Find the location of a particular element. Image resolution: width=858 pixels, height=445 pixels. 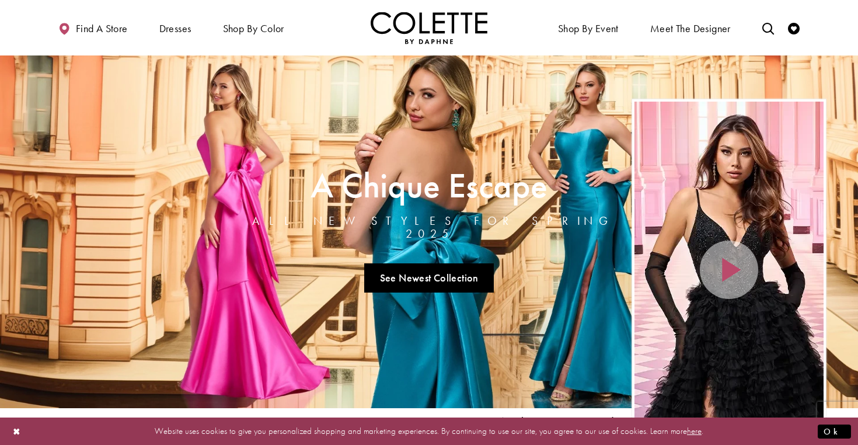

button: Submit Dialog is located at coordinates (834, 431).